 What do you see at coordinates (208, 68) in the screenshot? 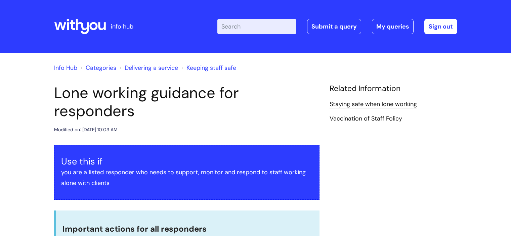
I see `li: Keeping staff safe` at bounding box center [208, 68].